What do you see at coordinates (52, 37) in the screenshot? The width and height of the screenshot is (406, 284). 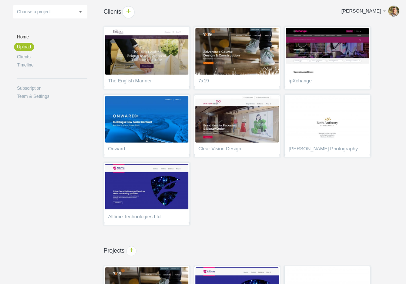 I see `a: Home` at bounding box center [52, 37].